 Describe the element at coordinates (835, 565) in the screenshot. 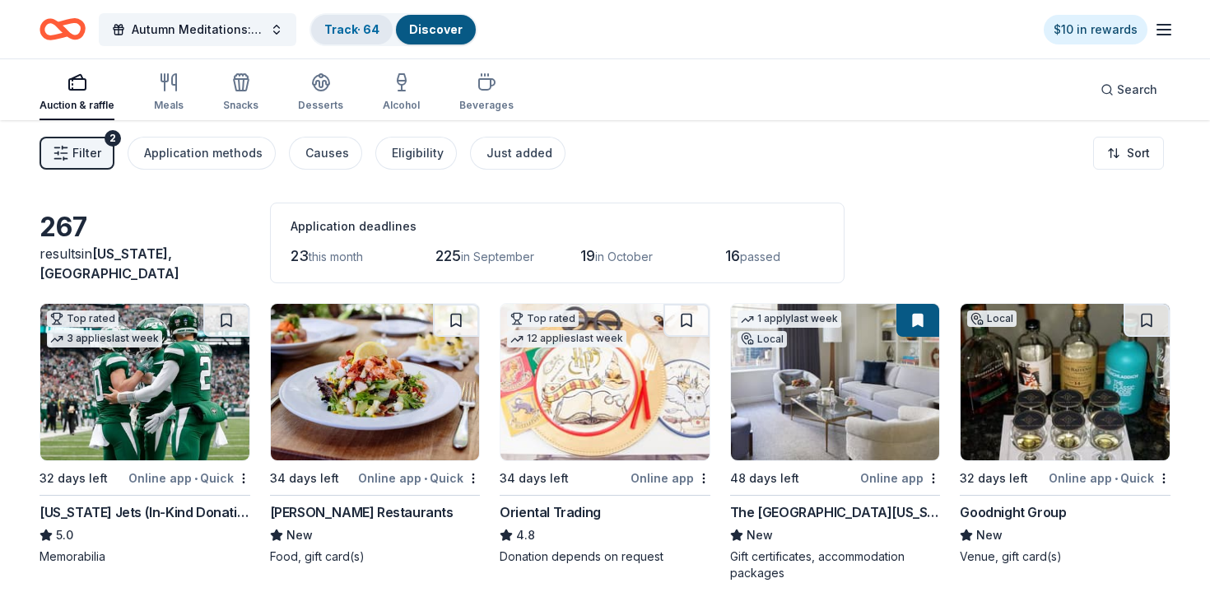

I see `div: Gift certificates, accommodation packages` at that location.